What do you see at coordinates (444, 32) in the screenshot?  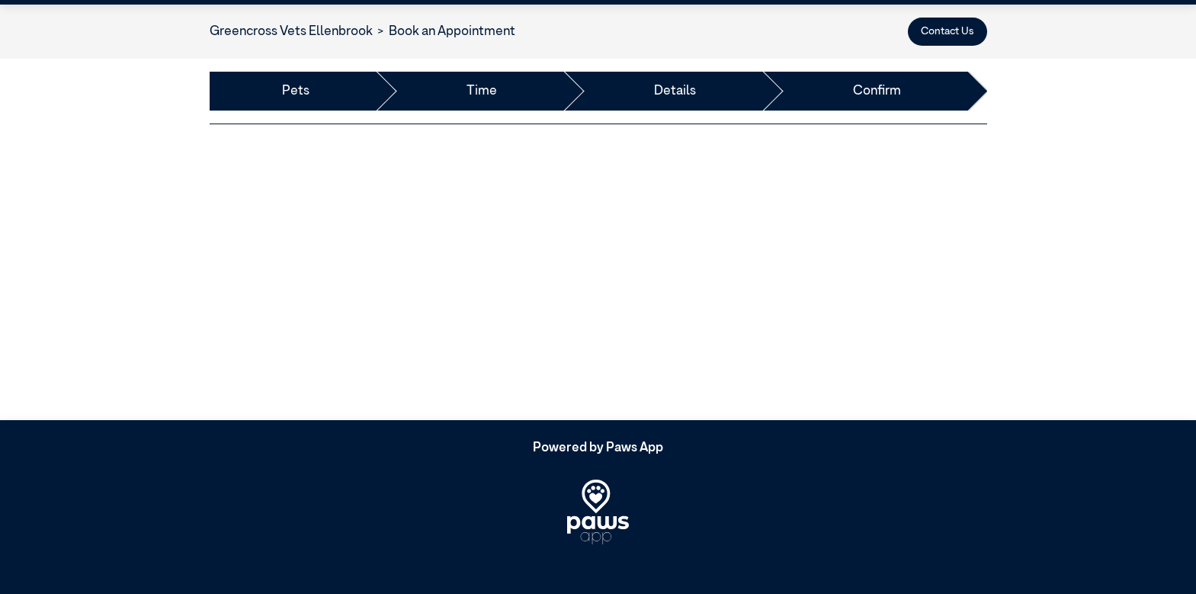 I see `li: Book an Appointment` at bounding box center [444, 32].